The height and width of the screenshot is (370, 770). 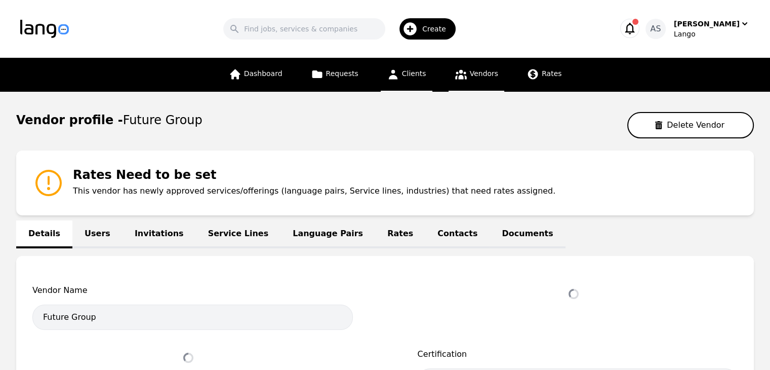 I want to click on h1: Vendor profile -, so click(x=109, y=120).